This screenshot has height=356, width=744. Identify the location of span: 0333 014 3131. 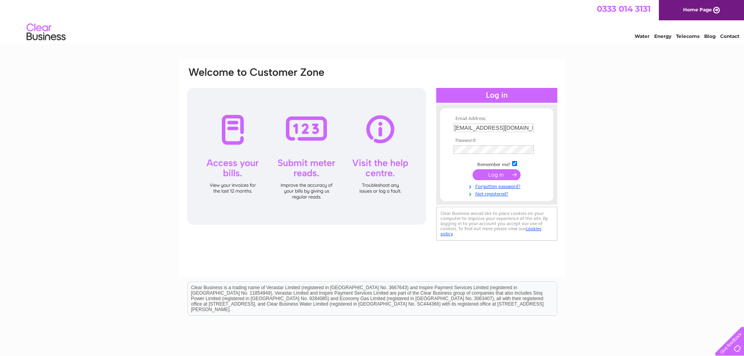
(624, 9).